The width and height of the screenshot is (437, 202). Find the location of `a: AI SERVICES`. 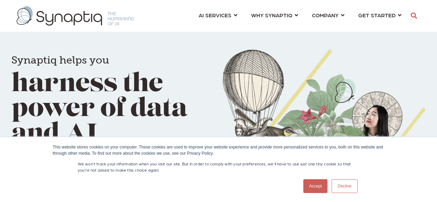

a: AI SERVICES is located at coordinates (218, 15).